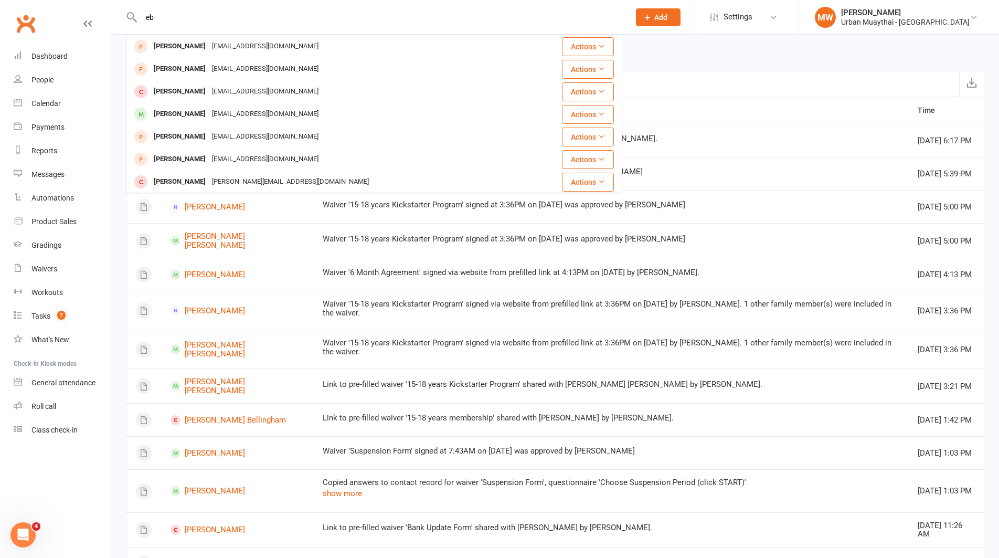 This screenshot has width=999, height=558. Describe the element at coordinates (47, 292) in the screenshot. I see `div: Workouts` at that location.